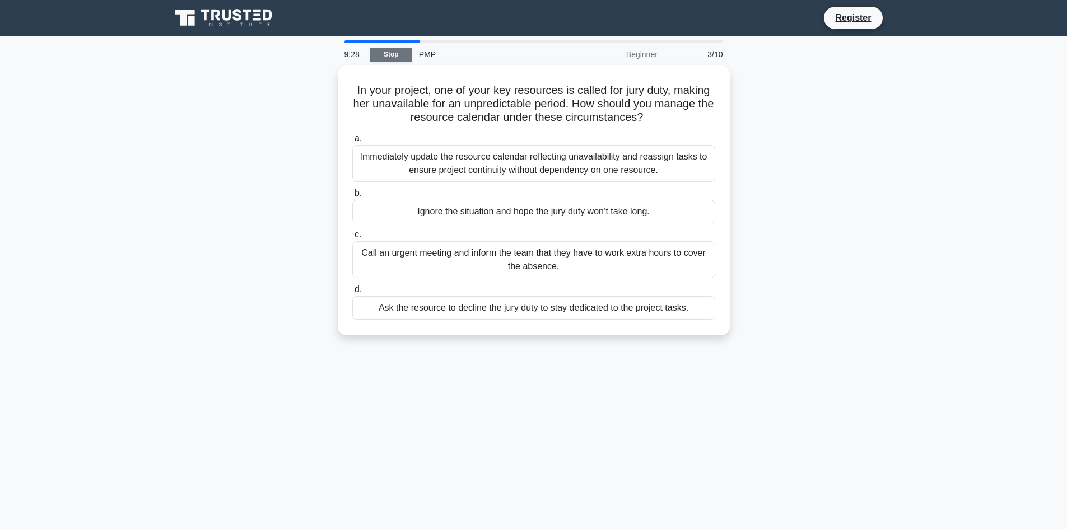 The width and height of the screenshot is (1067, 529). What do you see at coordinates (615, 54) in the screenshot?
I see `div: Beginner` at bounding box center [615, 54].